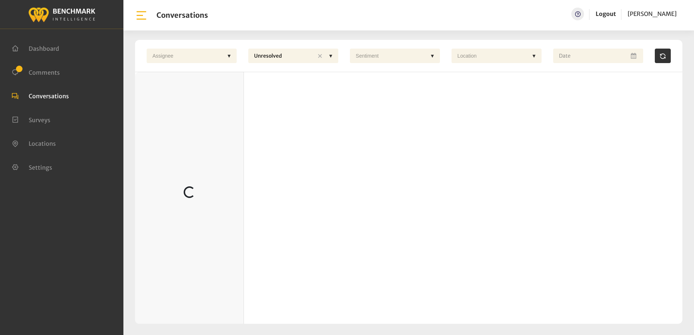  Describe the element at coordinates (598, 56) in the screenshot. I see `input: Date range input field` at that location.